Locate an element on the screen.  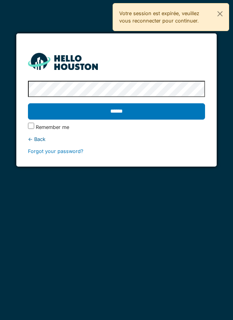
img: HH_line-BYnF2_Hg.png is located at coordinates (63, 61).